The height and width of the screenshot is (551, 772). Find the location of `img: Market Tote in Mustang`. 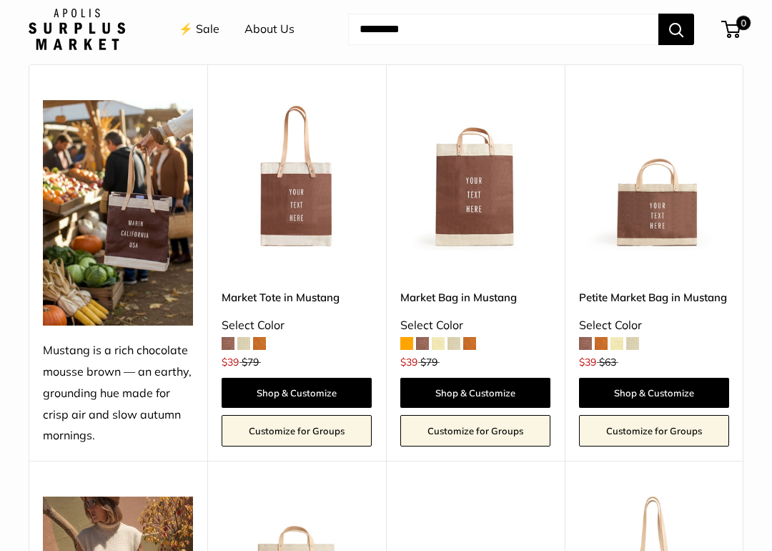

img: Market Tote in Mustang is located at coordinates (297, 176).